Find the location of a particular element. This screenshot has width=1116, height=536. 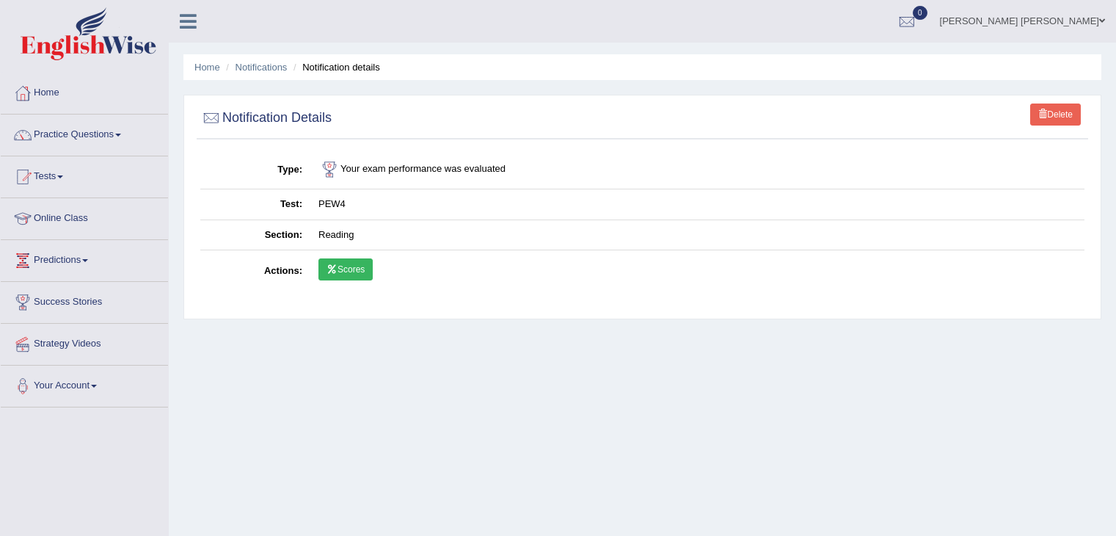

a: Tests is located at coordinates (84, 175).